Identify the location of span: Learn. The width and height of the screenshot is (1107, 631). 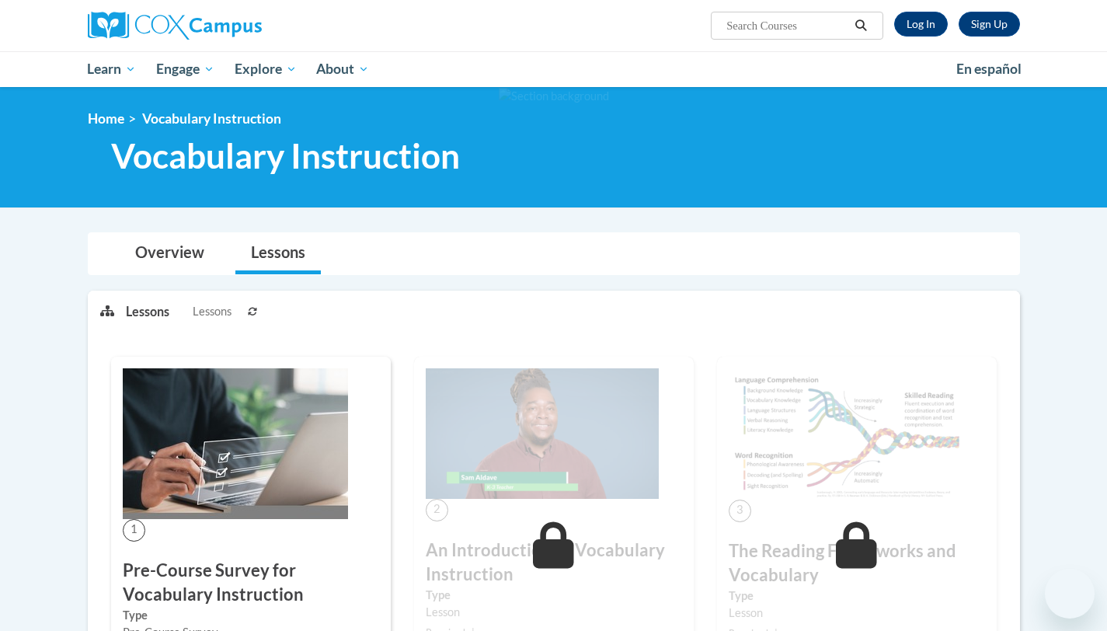
(111, 69).